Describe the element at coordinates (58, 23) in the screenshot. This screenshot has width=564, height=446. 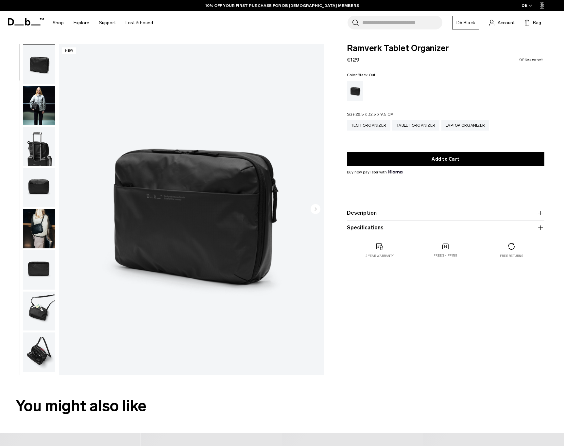
I see `a: Shop` at that location.